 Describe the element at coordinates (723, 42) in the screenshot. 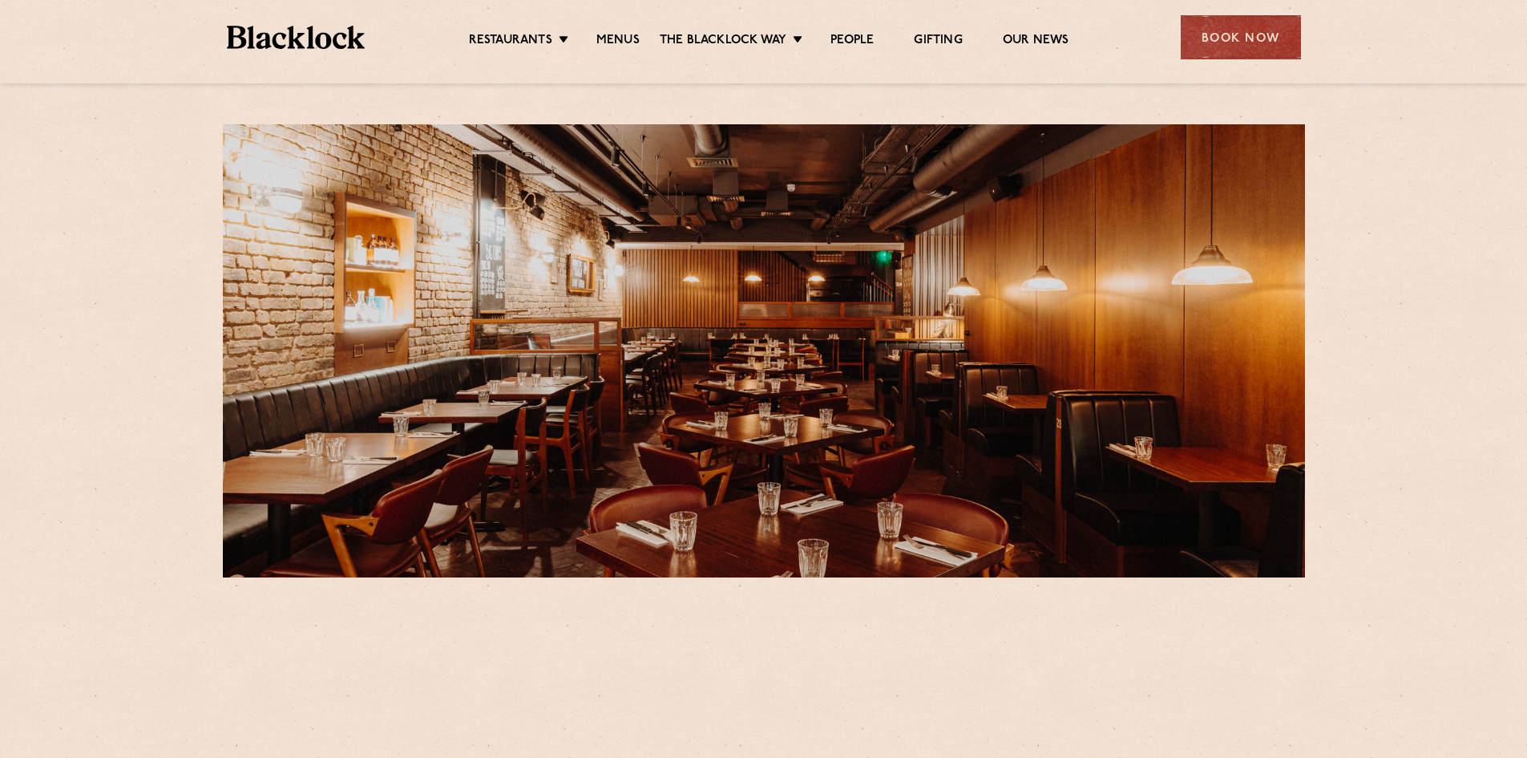

I see `a: The Blacklock Way` at that location.